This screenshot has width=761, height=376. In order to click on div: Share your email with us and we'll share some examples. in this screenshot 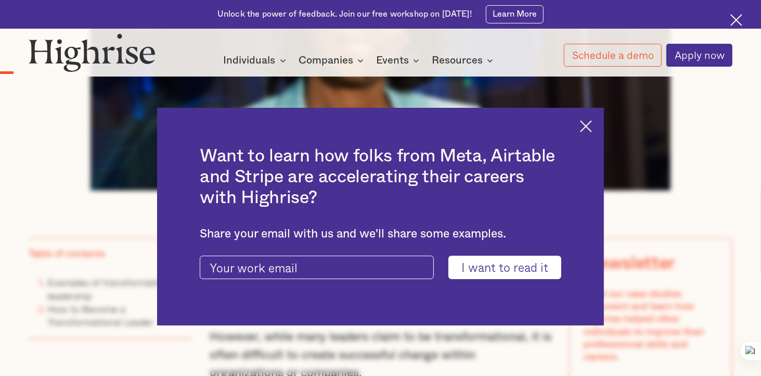, I will do `click(380, 234)`.